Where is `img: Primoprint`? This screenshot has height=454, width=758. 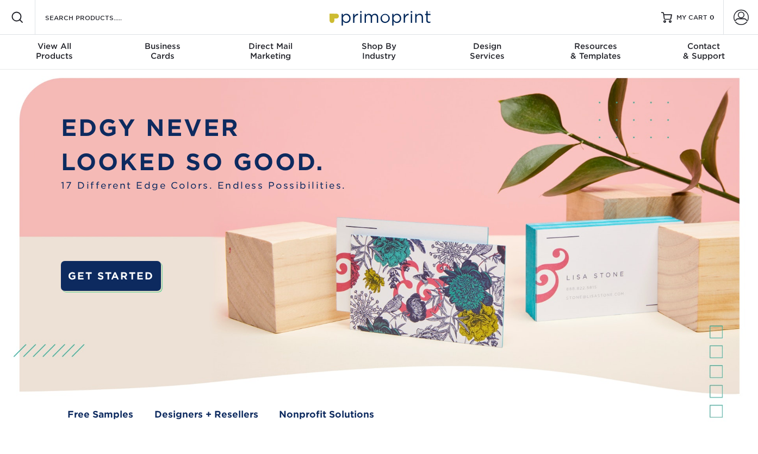 img: Primoprint is located at coordinates (379, 17).